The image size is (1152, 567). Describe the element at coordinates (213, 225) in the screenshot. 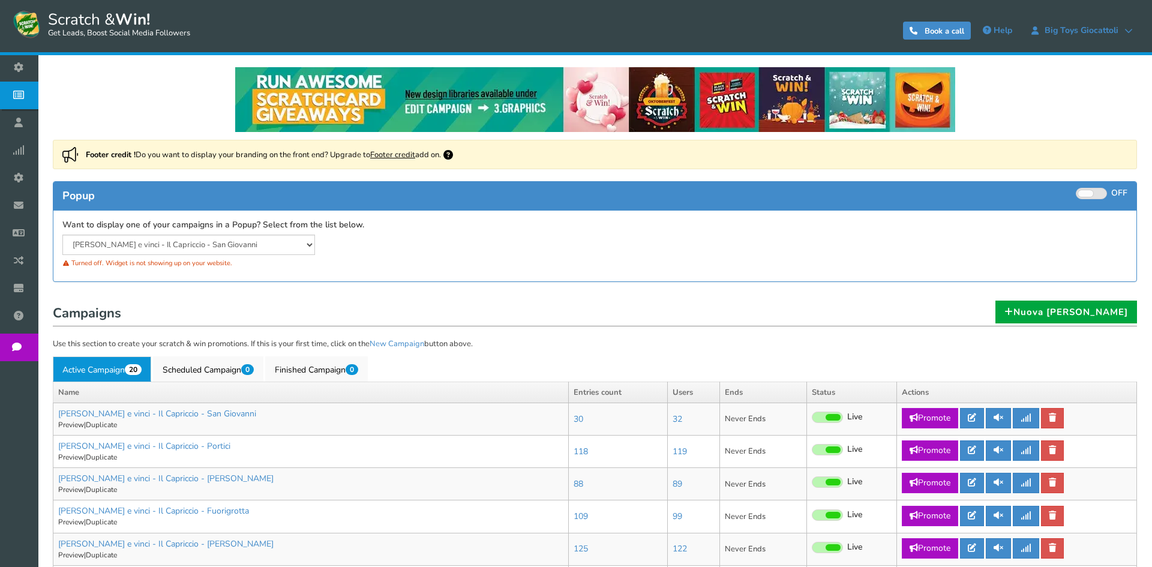

I see `label: Want to display one of your campaigns in a Popup? Select from the list below.` at that location.